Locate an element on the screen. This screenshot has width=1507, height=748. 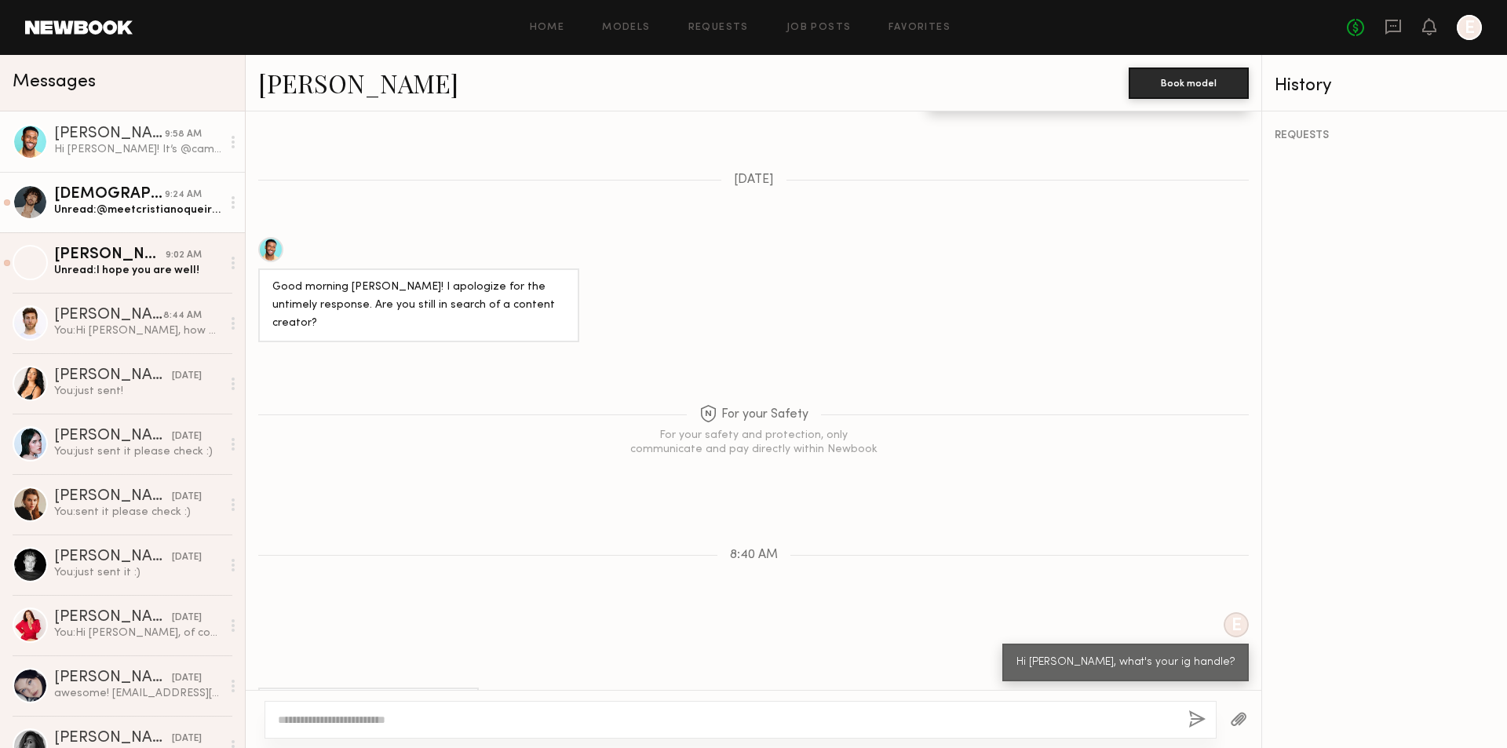
span: For your Safety is located at coordinates (754, 414).